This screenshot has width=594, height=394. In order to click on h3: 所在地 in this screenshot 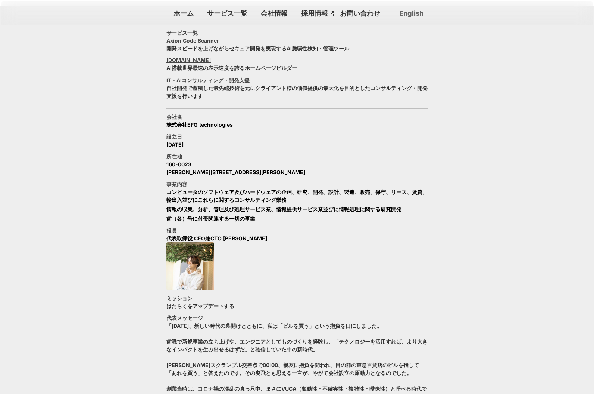, I will do `click(174, 156)`.